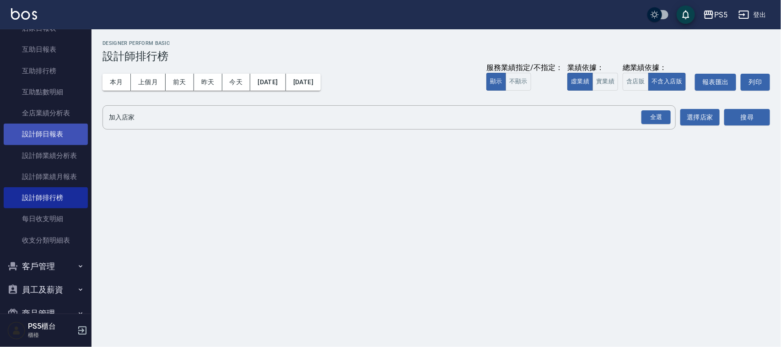 This screenshot has height=347, width=781. Describe the element at coordinates (46, 155) in the screenshot. I see `a: 設計師業績分析表` at that location.